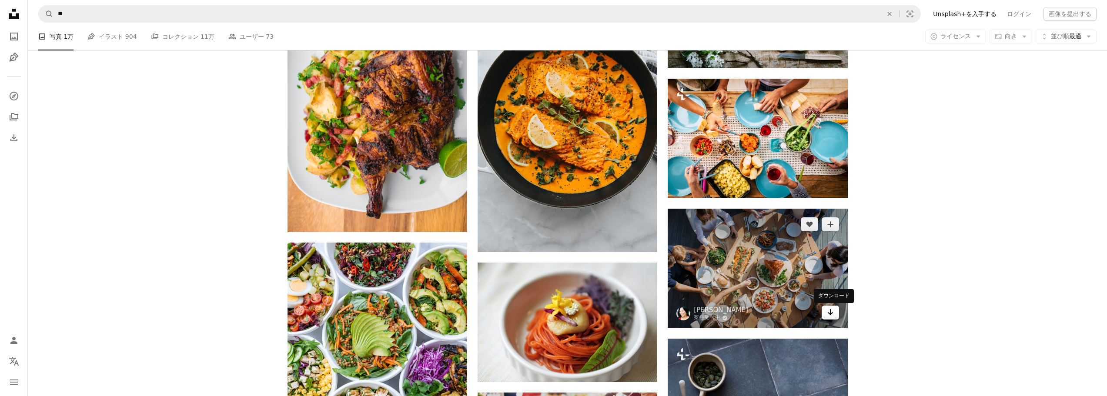  What do you see at coordinates (131, 37) in the screenshot?
I see `span: 904` at bounding box center [131, 37].